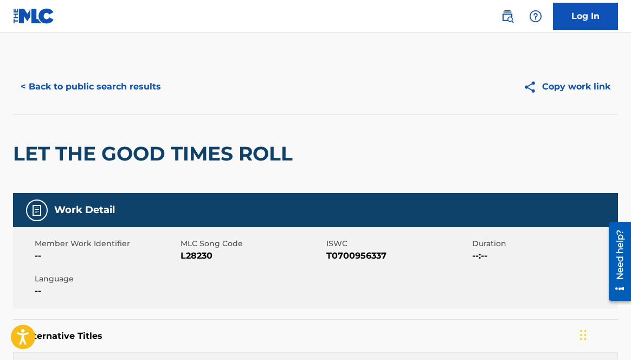  I want to click on img: help, so click(535, 16).